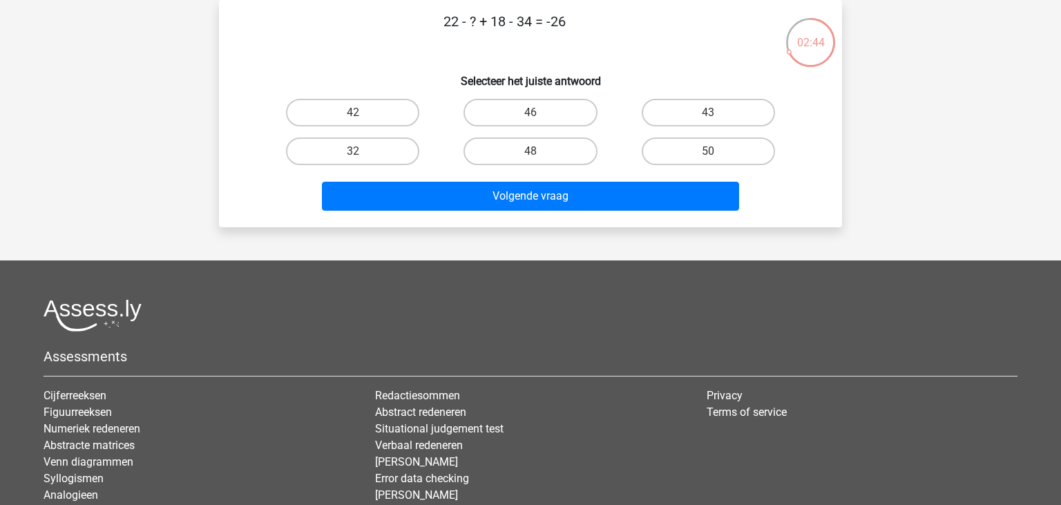  I want to click on label: 48, so click(530, 151).